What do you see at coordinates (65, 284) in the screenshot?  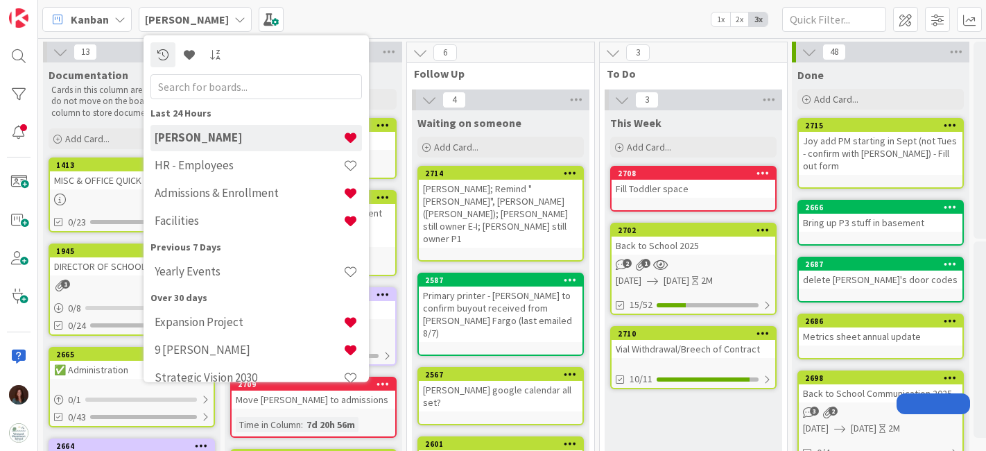 I see `span: 1` at bounding box center [65, 284].